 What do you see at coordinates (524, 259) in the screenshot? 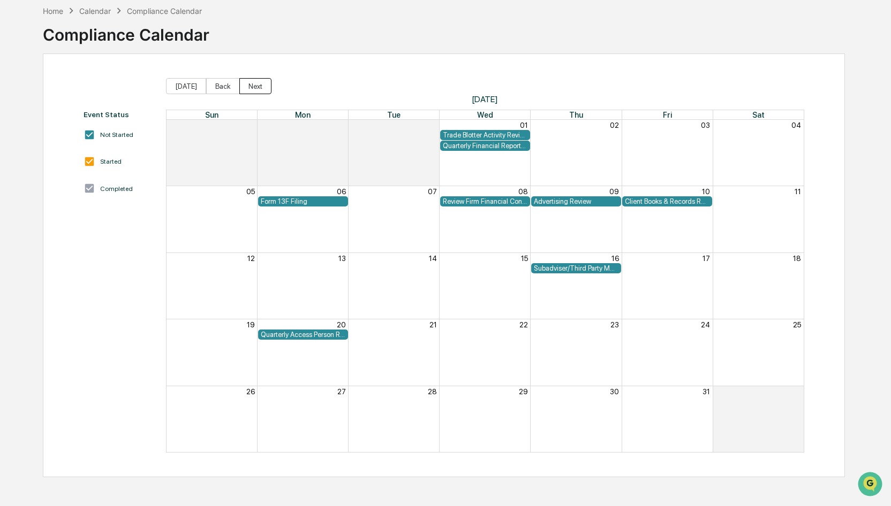
I see `button: 15` at bounding box center [524, 259].